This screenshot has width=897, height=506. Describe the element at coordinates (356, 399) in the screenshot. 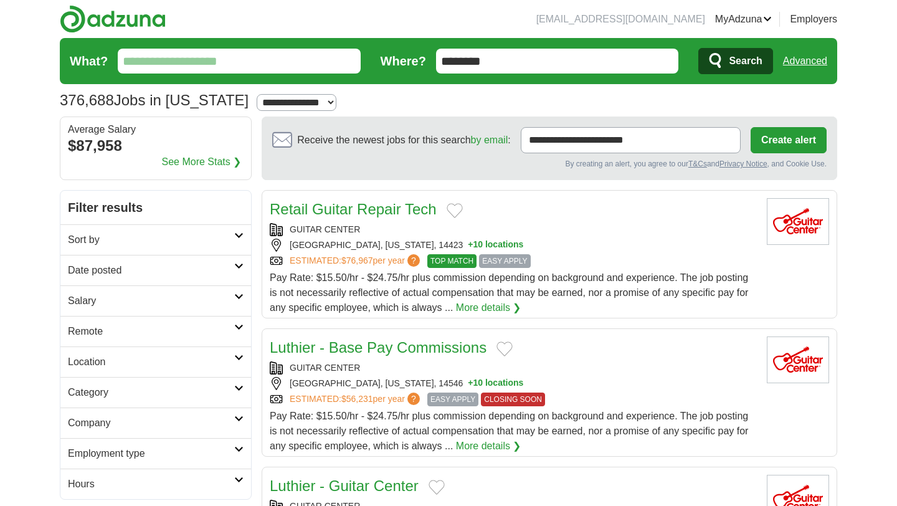

I see `a: ESTIMATED:$56,231per year?` at that location.